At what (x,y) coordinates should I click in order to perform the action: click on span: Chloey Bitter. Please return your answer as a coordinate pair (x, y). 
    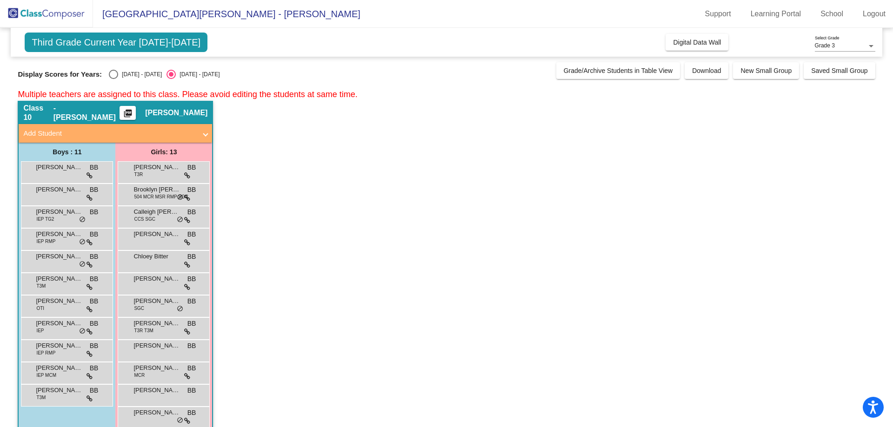
    Looking at the image, I should click on (157, 257).